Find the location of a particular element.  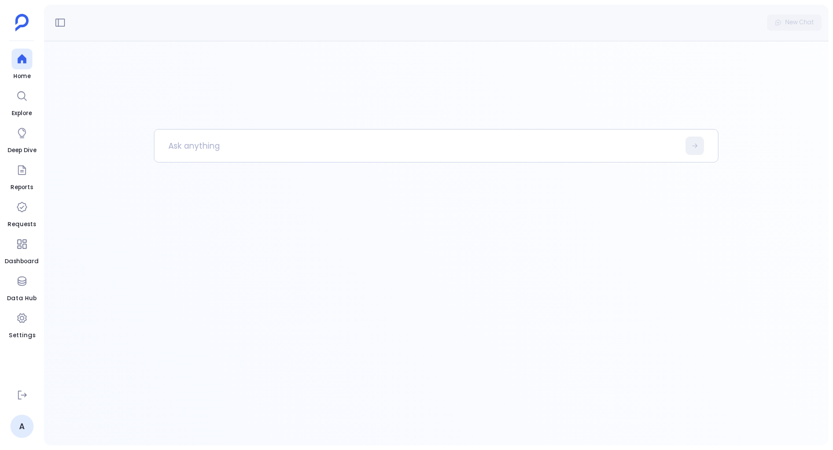

span: Explore is located at coordinates (22, 113).